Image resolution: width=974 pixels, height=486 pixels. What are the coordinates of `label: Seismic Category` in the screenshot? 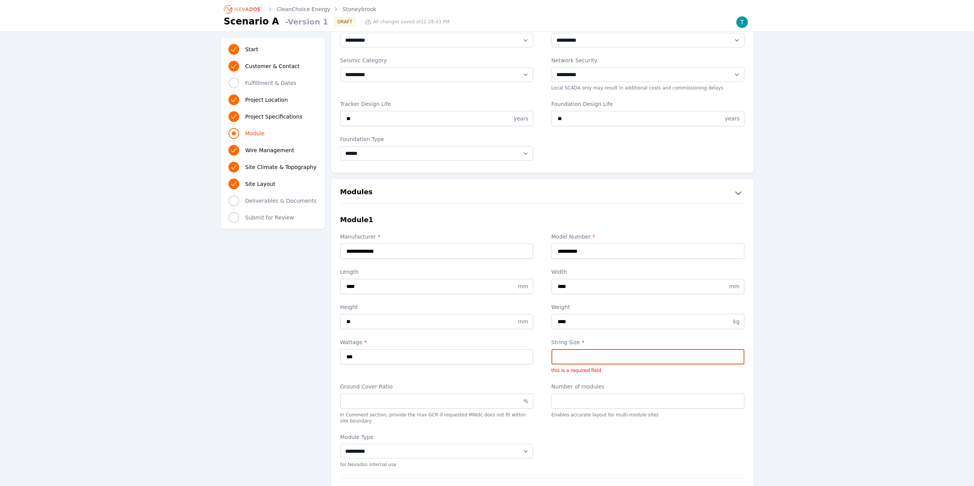 It's located at (437, 60).